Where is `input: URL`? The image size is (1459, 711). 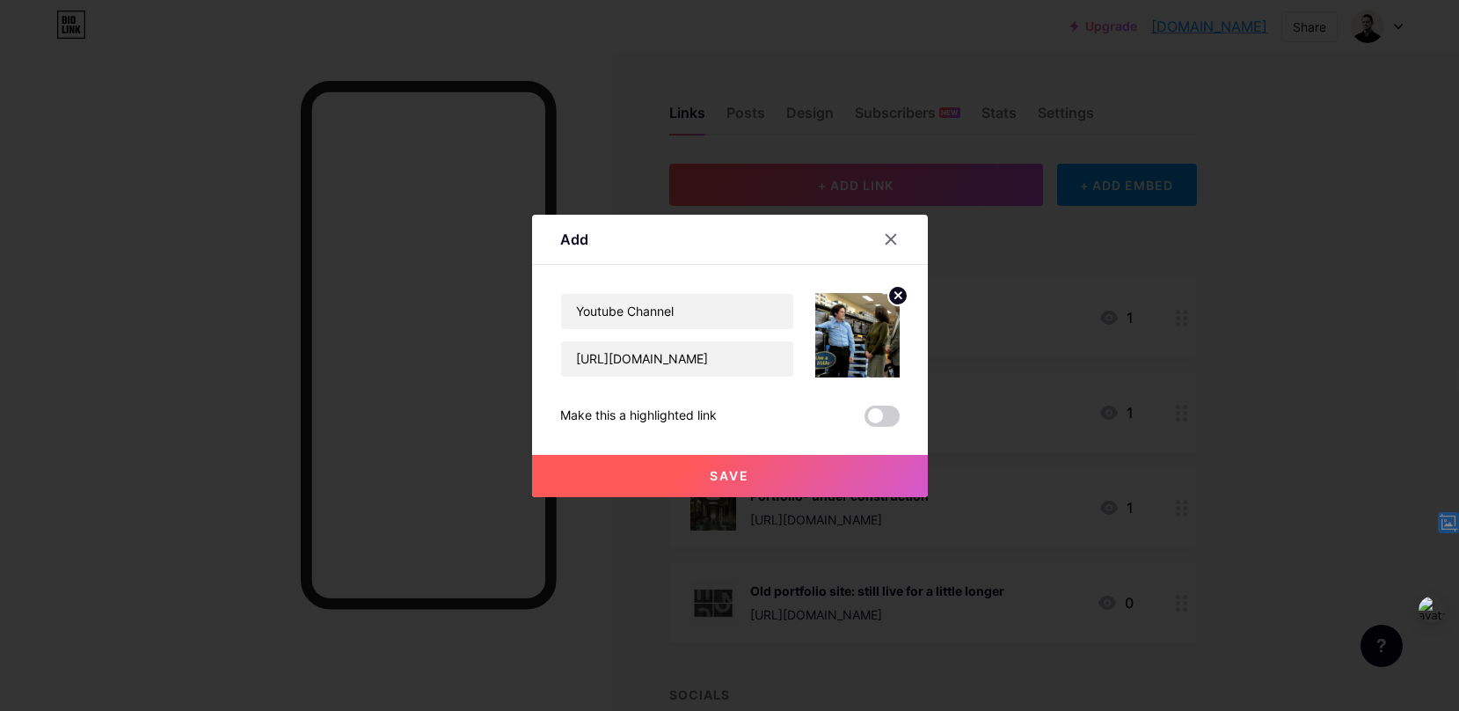
input: URL is located at coordinates (677, 359).